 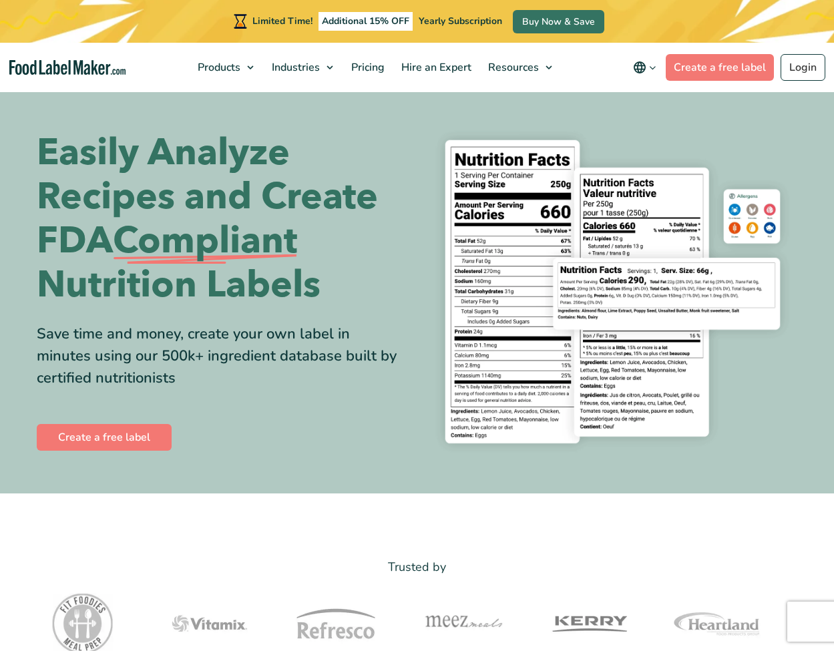 I want to click on a: Products, so click(x=225, y=67).